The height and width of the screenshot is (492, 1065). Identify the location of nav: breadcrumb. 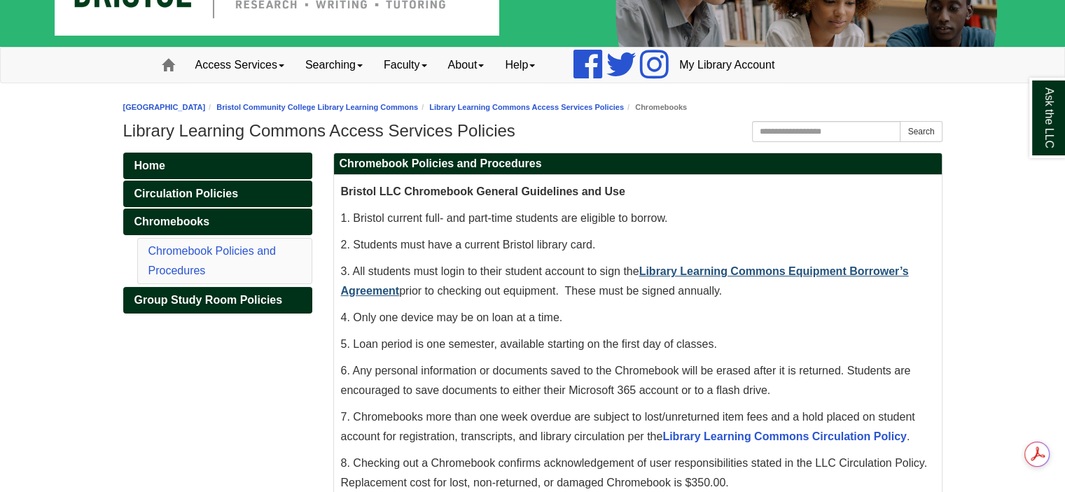
(533, 107).